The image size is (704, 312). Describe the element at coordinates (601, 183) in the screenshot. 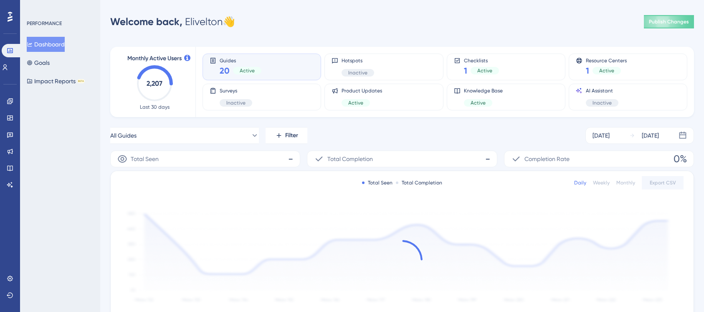

I see `div: Weekly` at that location.